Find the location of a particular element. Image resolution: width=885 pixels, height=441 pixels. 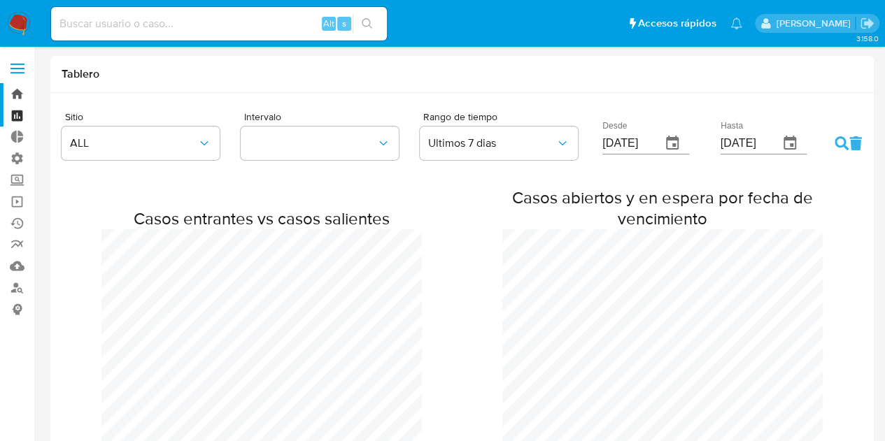

span: ALL is located at coordinates (134, 143).